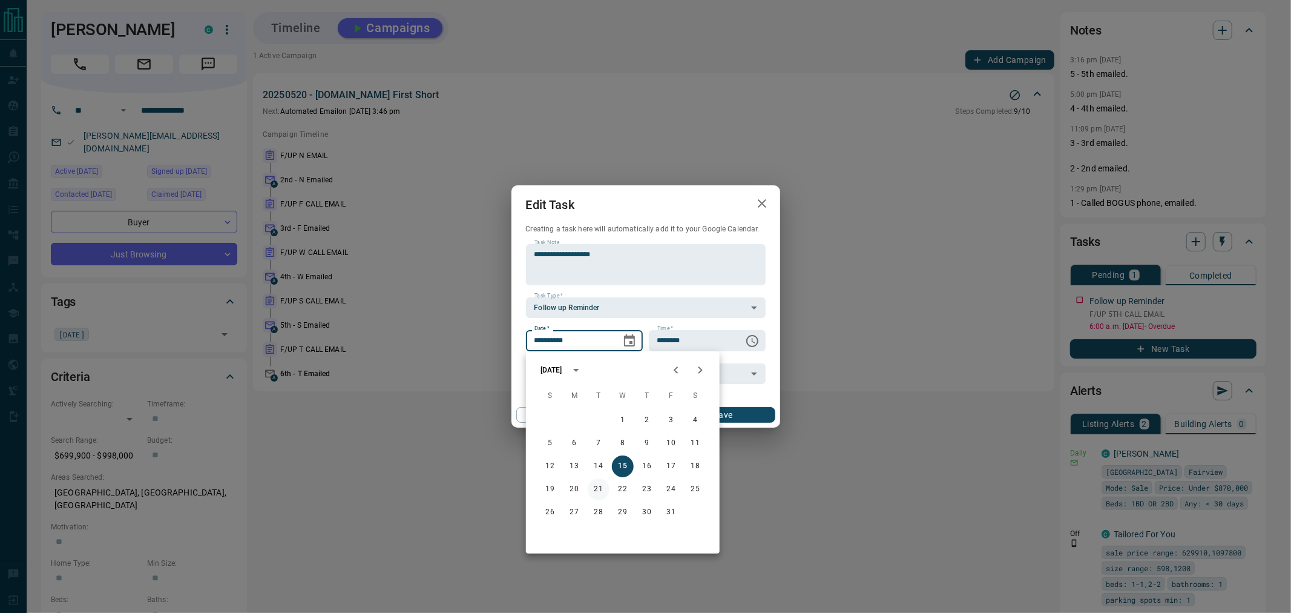  What do you see at coordinates (599, 396) in the screenshot?
I see `span: Tuesday` at bounding box center [599, 396].